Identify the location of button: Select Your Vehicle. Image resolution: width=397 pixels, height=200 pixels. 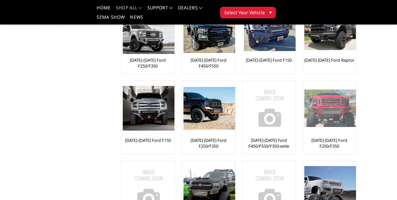
(248, 13).